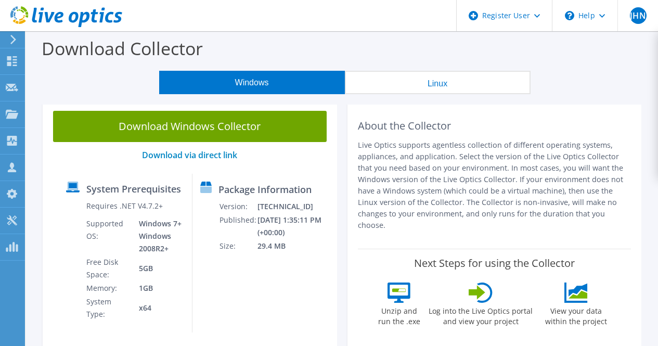 The image size is (658, 346). Describe the element at coordinates (438, 82) in the screenshot. I see `button: Linux` at that location.